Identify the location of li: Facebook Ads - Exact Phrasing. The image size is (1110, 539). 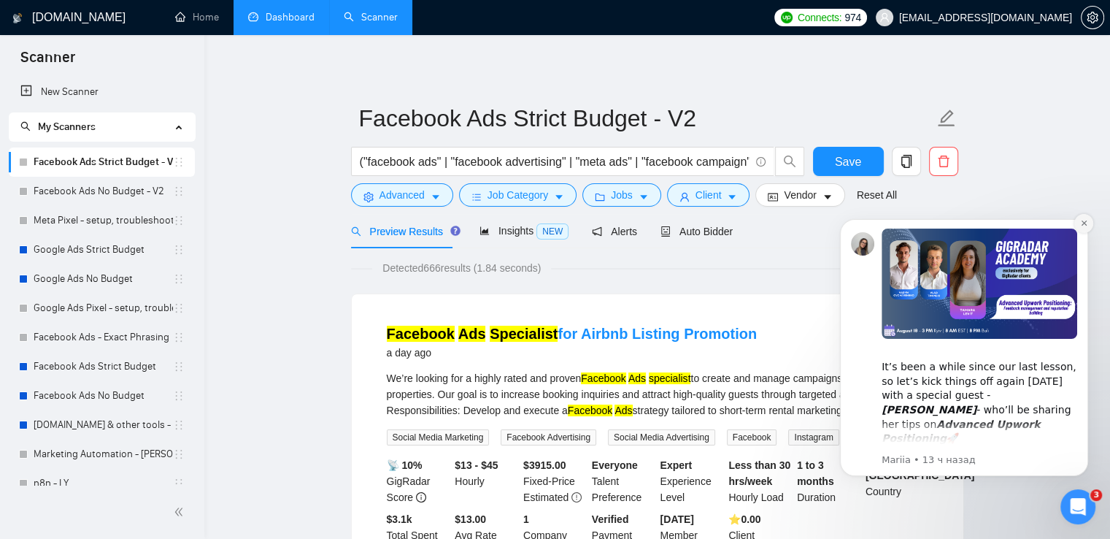
(101, 337).